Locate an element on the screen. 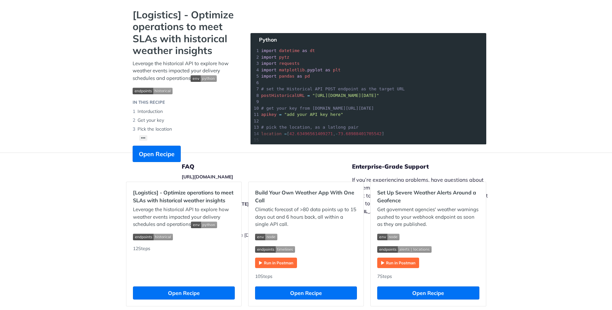  div: IN THIS RECIPE is located at coordinates (149, 103).